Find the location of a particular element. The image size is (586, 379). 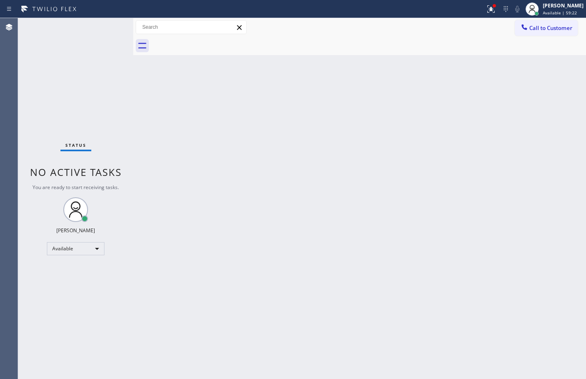

input: Search is located at coordinates (191, 27).